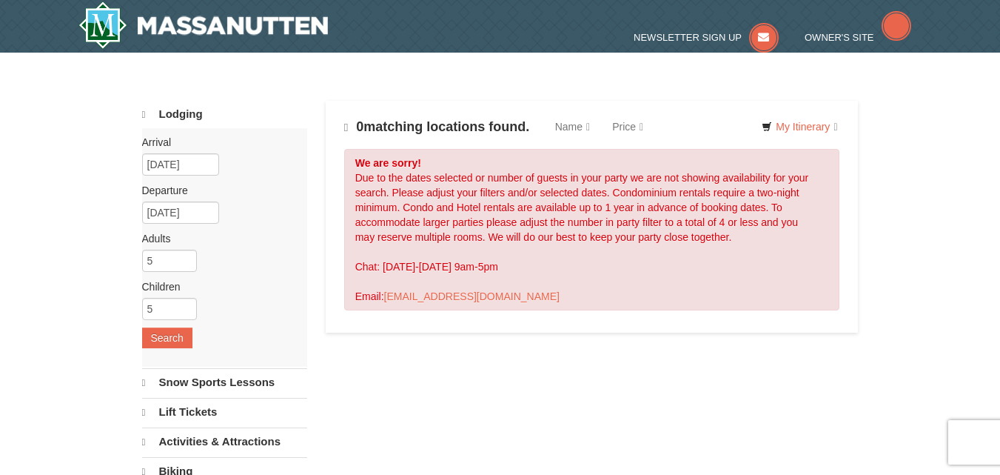 This screenshot has height=475, width=1000. Describe the element at coordinates (224, 412) in the screenshot. I see `a: Lift Tickets` at that location.